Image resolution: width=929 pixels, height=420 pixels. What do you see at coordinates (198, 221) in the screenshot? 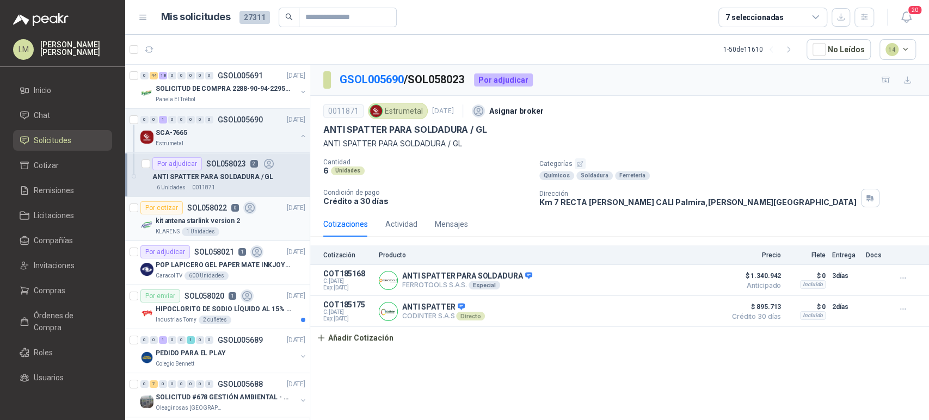
I see `p: kit antena starlink version 2` at bounding box center [198, 221].